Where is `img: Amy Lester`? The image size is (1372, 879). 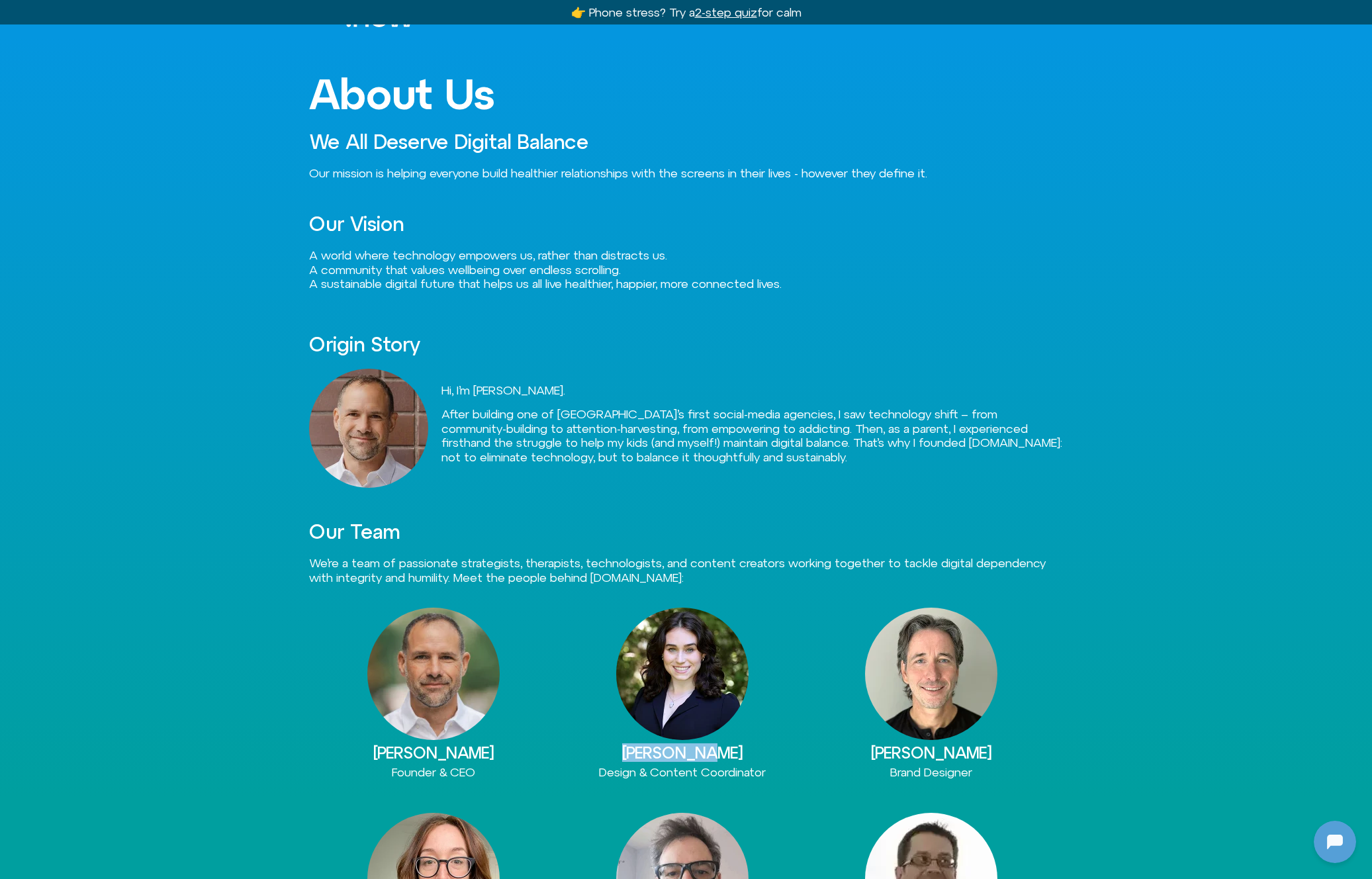 img: Amy Lester is located at coordinates (683, 674).